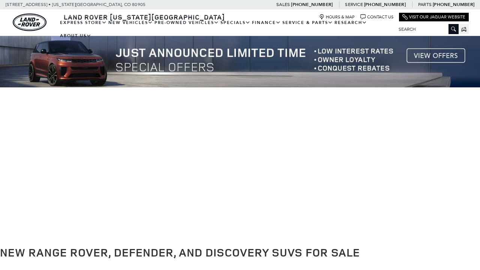 The width and height of the screenshot is (480, 270). I want to click on a: Contact Us, so click(377, 17).